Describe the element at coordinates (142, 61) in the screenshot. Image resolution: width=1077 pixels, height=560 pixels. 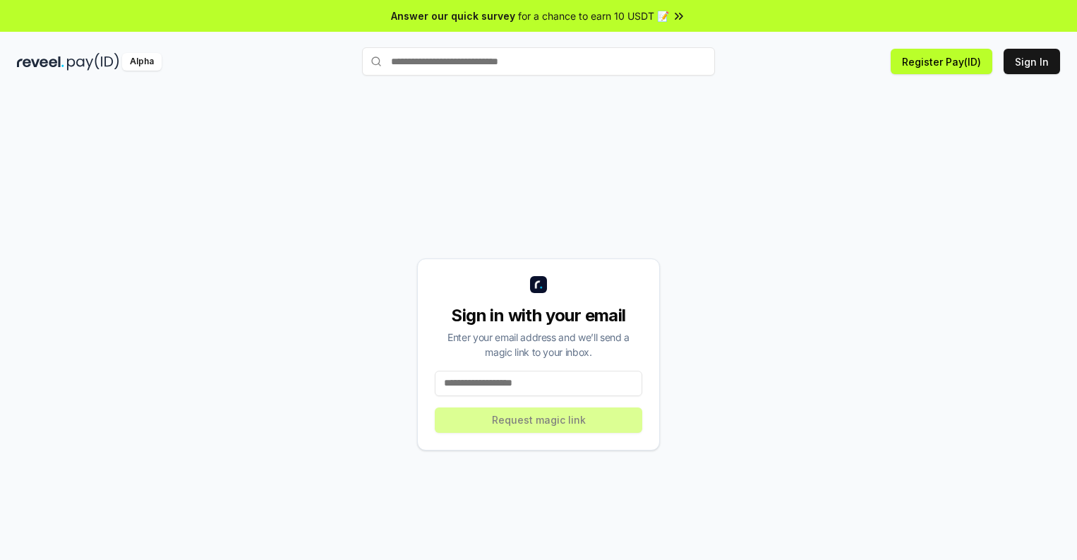
I see `div: Alpha` at that location.